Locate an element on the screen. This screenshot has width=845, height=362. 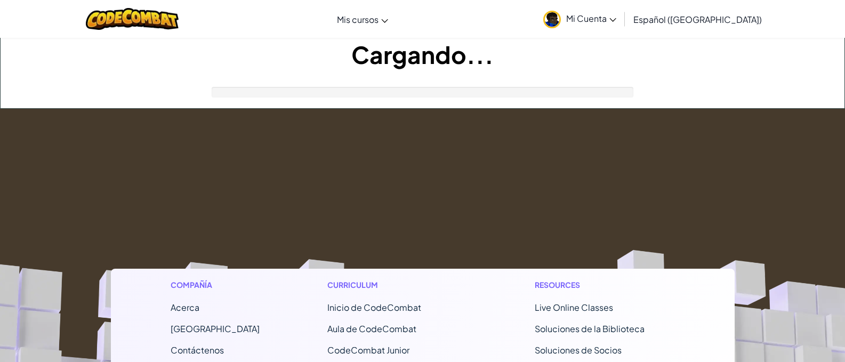
a: Soluciones de la Biblioteca is located at coordinates (589, 328).